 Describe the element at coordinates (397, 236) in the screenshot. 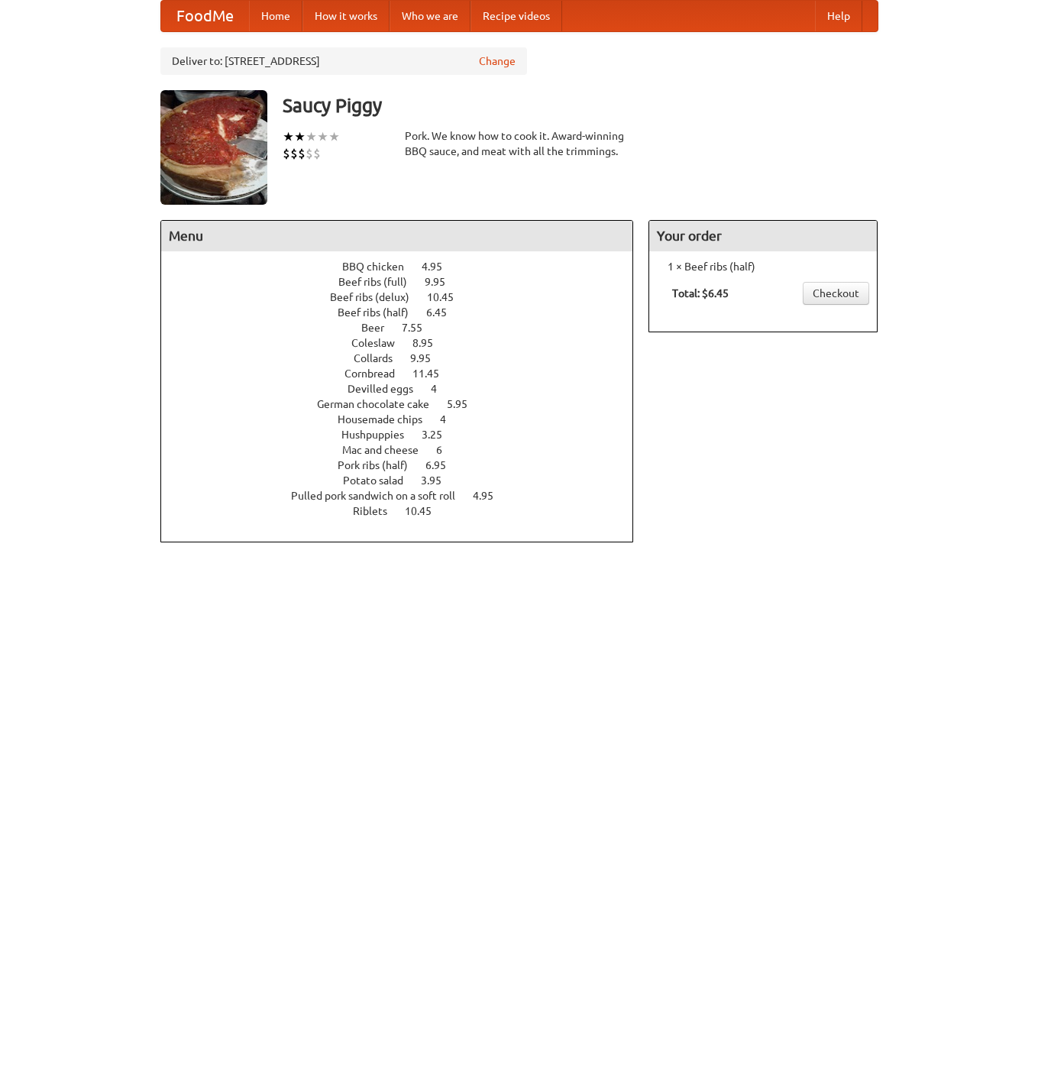

I see `h4: Menu` at that location.